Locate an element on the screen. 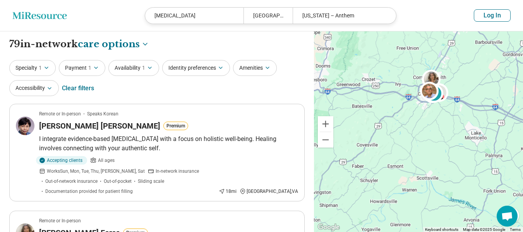 This screenshot has width=523, height=232. a: Terms (opens in new tab) is located at coordinates (515, 229).